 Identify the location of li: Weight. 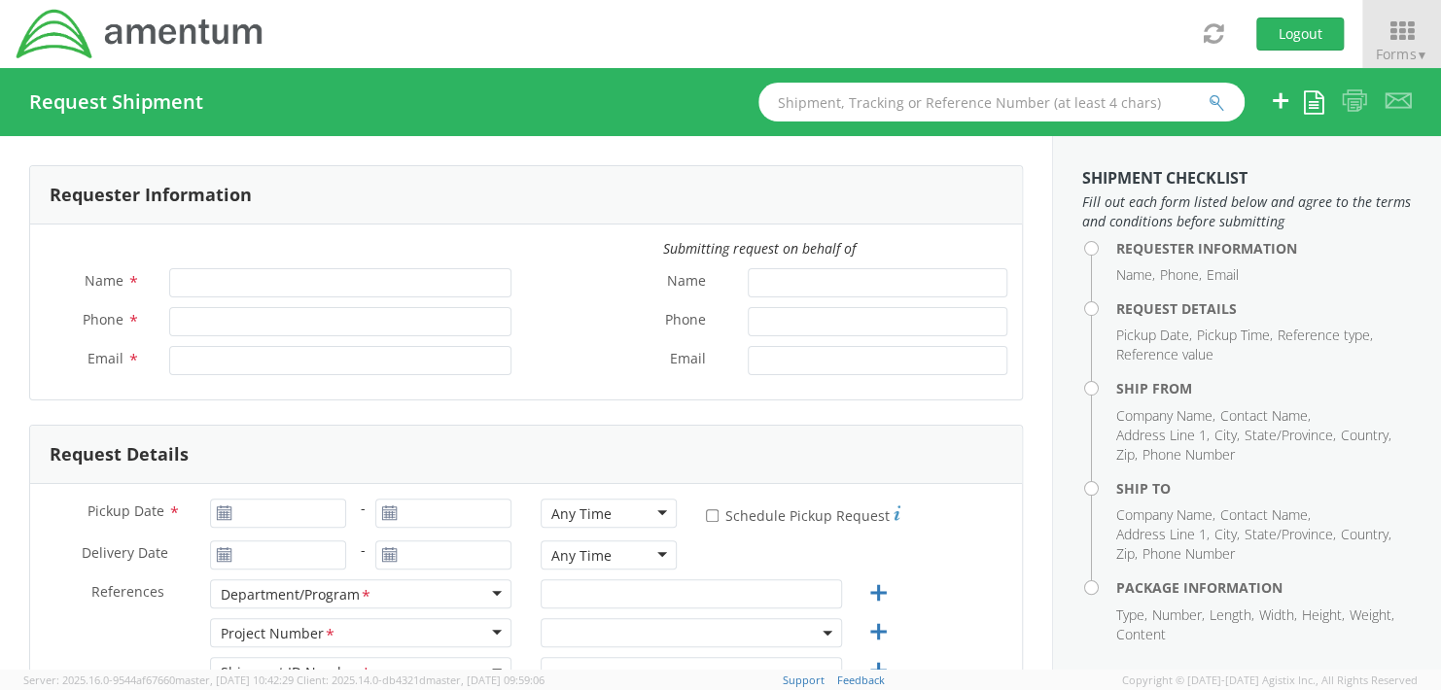
(1372, 616).